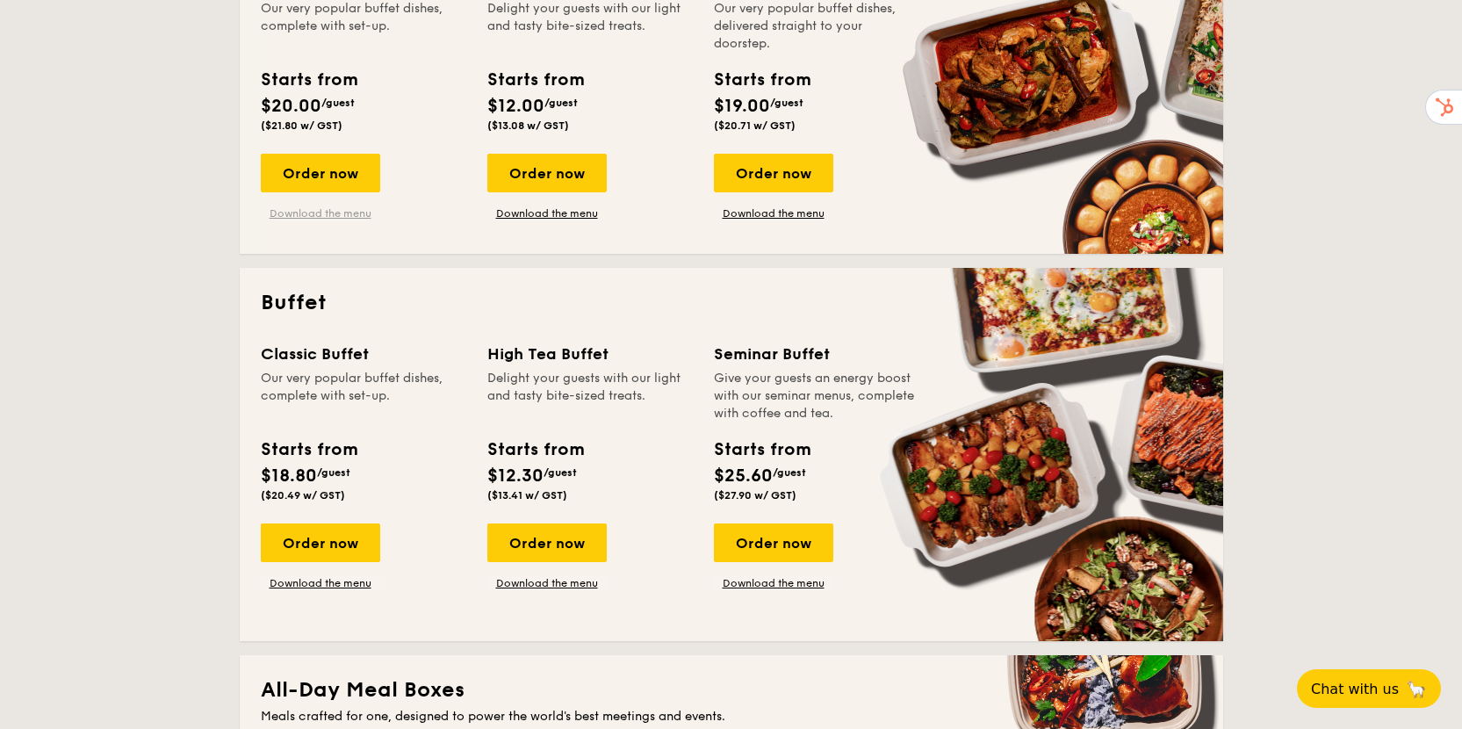 The width and height of the screenshot is (1462, 729). I want to click on span: $19.00, so click(742, 106).